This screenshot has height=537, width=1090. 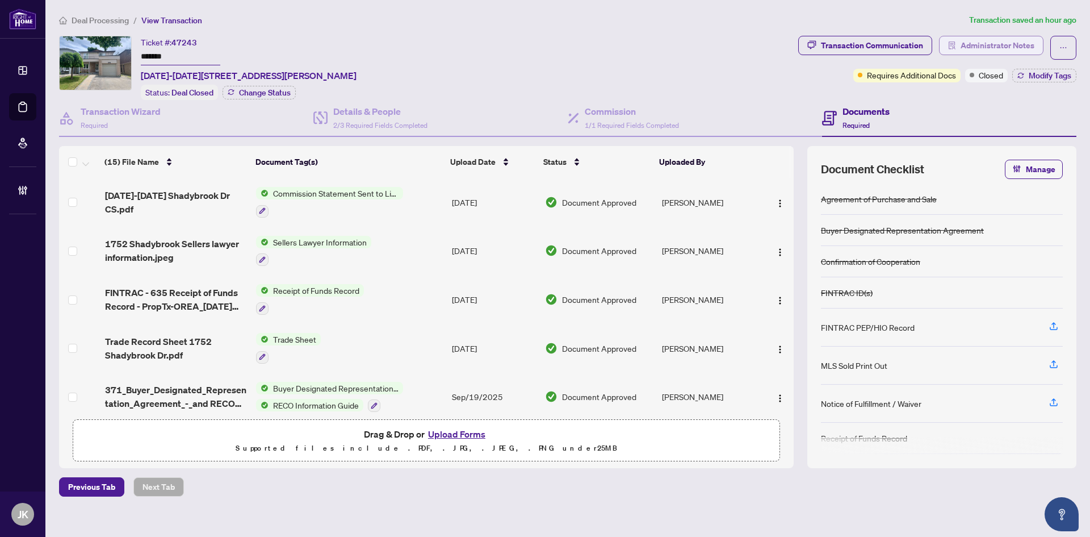 What do you see at coordinates (991, 75) in the screenshot?
I see `span: Closed` at bounding box center [991, 75].